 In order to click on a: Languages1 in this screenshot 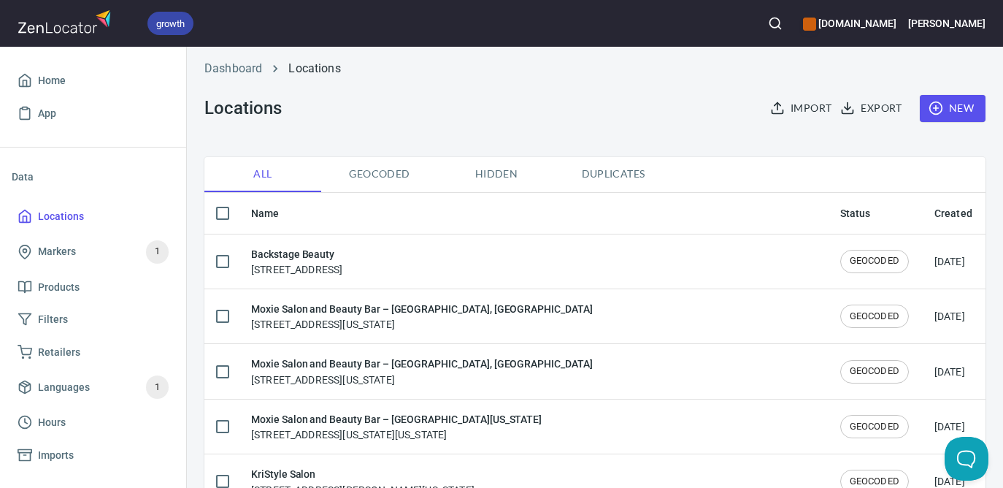, I will do `click(93, 387)`.